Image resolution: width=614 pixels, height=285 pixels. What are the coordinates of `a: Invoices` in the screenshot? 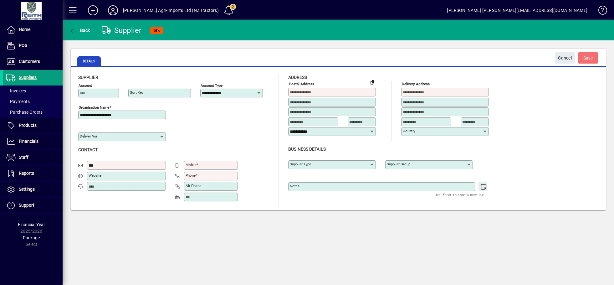 It's located at (33, 91).